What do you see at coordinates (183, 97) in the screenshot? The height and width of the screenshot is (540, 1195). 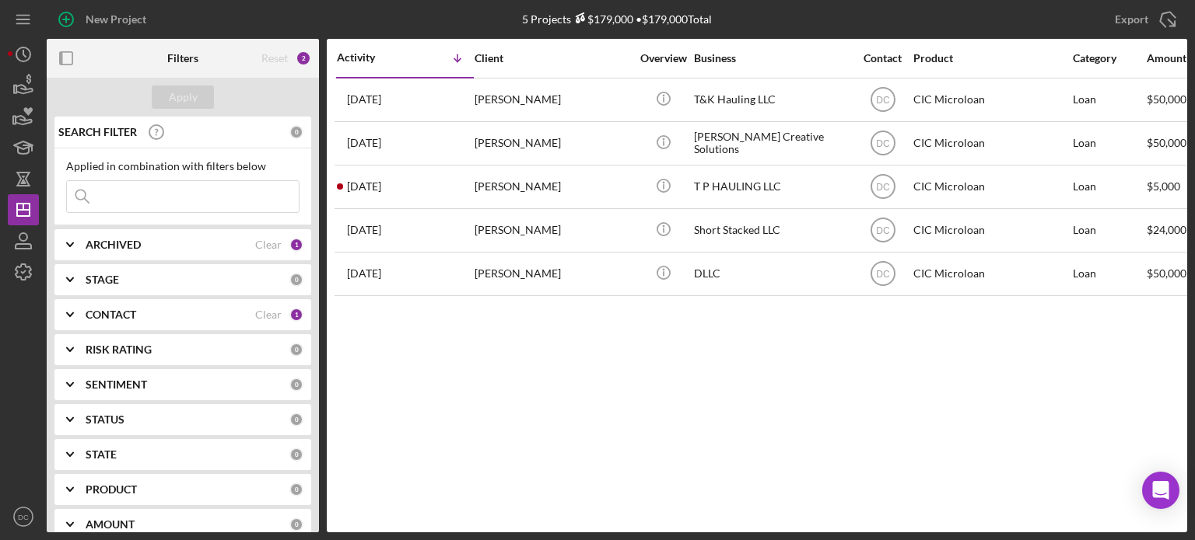 I see `div: Apply` at bounding box center [183, 97].